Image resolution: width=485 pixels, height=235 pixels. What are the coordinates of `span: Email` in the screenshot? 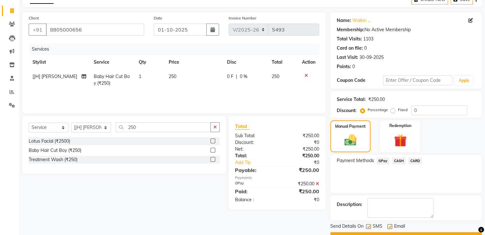 It's located at (400, 227).